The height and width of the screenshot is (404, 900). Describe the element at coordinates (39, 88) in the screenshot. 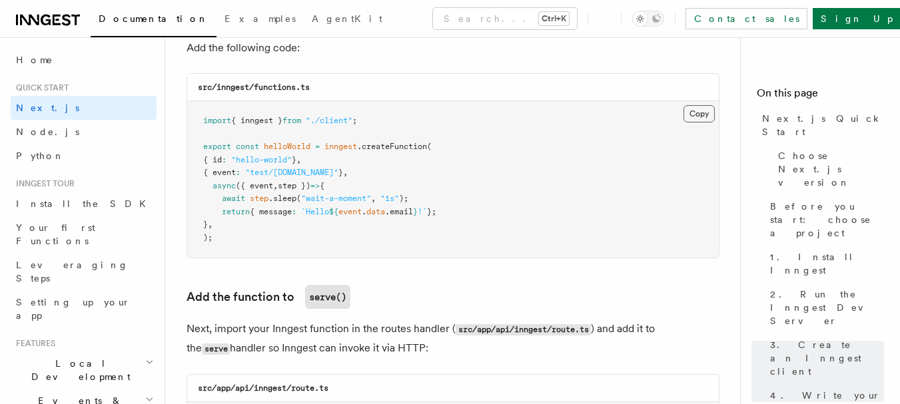

I see `span: Quick start` at that location.